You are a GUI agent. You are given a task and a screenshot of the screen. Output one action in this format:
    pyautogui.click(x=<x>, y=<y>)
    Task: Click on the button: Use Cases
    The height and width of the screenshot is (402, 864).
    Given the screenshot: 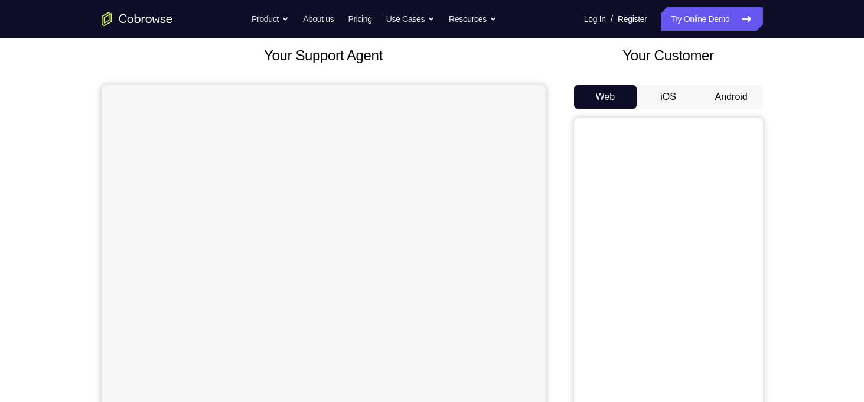 What is the action you would take?
    pyautogui.click(x=411, y=19)
    